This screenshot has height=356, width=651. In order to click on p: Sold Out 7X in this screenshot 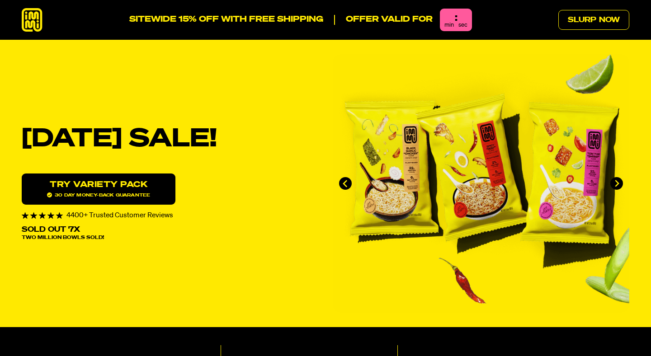, I will do `click(51, 230)`.